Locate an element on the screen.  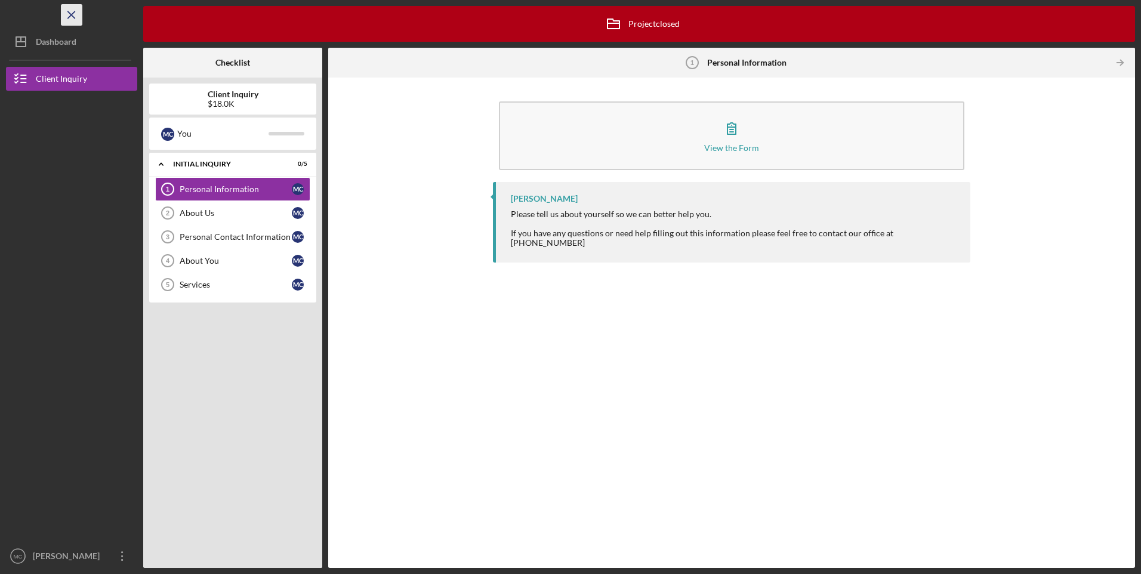
a: 1Personal InformationMC is located at coordinates (233, 189).